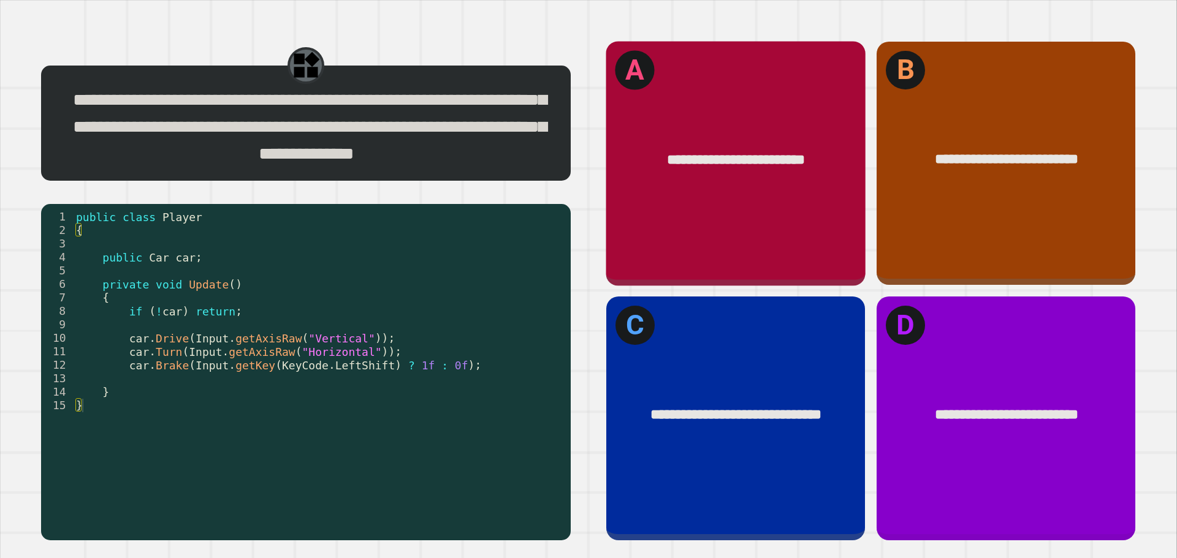 The width and height of the screenshot is (1177, 558). What do you see at coordinates (57, 298) in the screenshot?
I see `div: 7` at bounding box center [57, 298].